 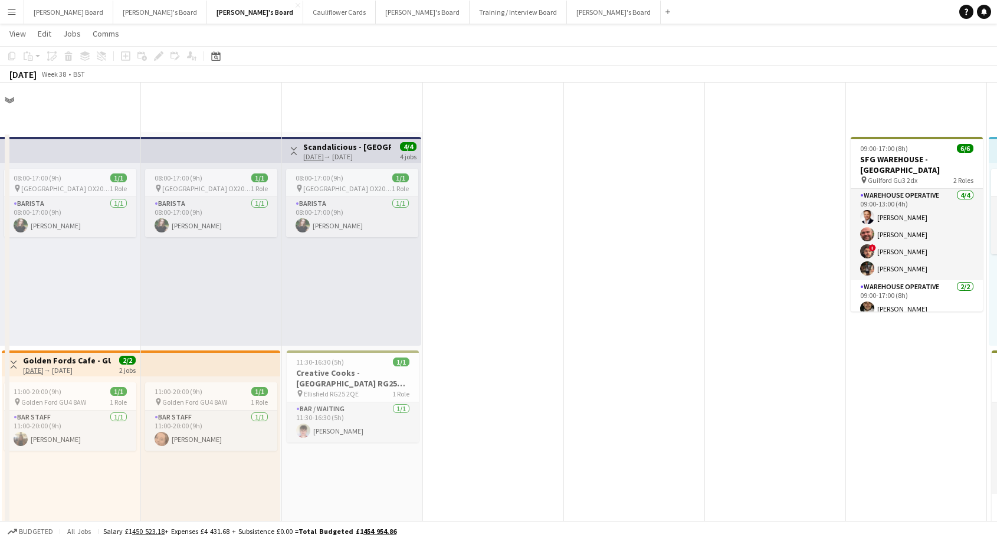 I want to click on a: Jobs, so click(x=72, y=34).